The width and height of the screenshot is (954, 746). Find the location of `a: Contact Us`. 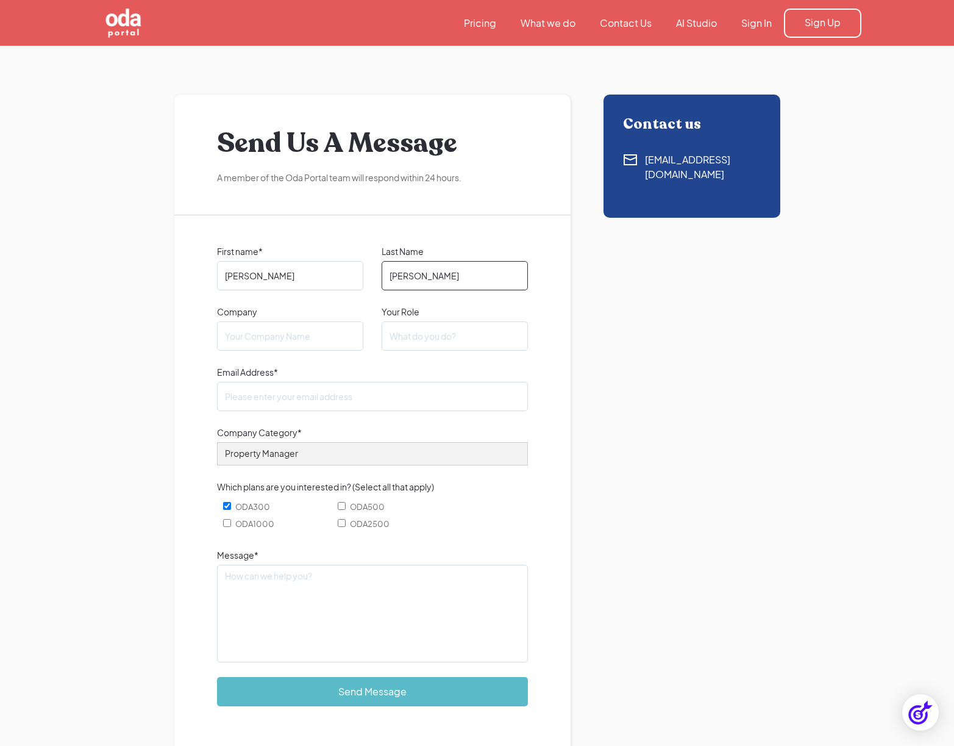

a: Contact Us is located at coordinates (625, 23).